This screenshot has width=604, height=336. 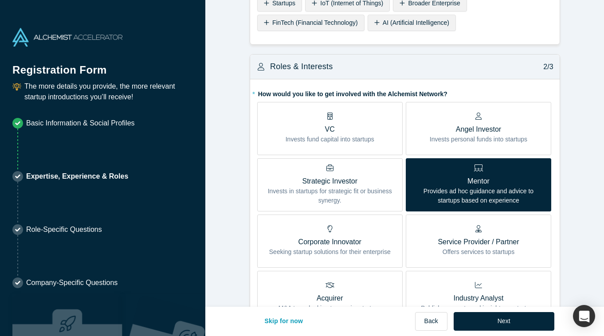 What do you see at coordinates (546, 67) in the screenshot?
I see `p: 2/3` at bounding box center [546, 67].